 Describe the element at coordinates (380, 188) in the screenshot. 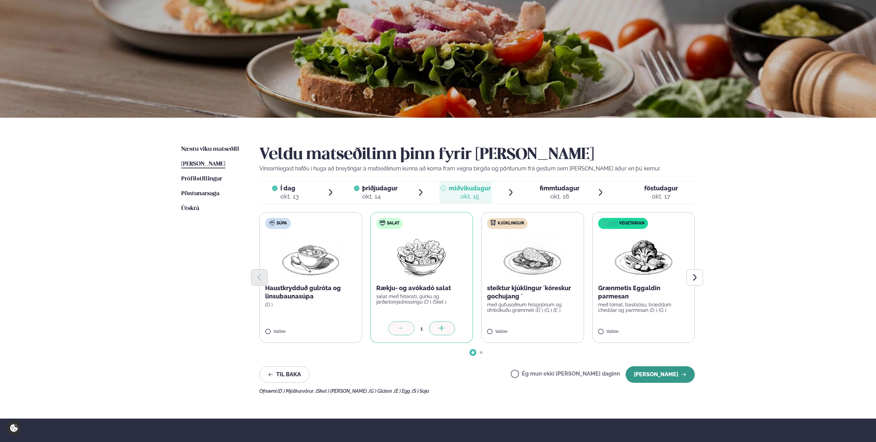

I see `span: þriðjudagur` at that location.